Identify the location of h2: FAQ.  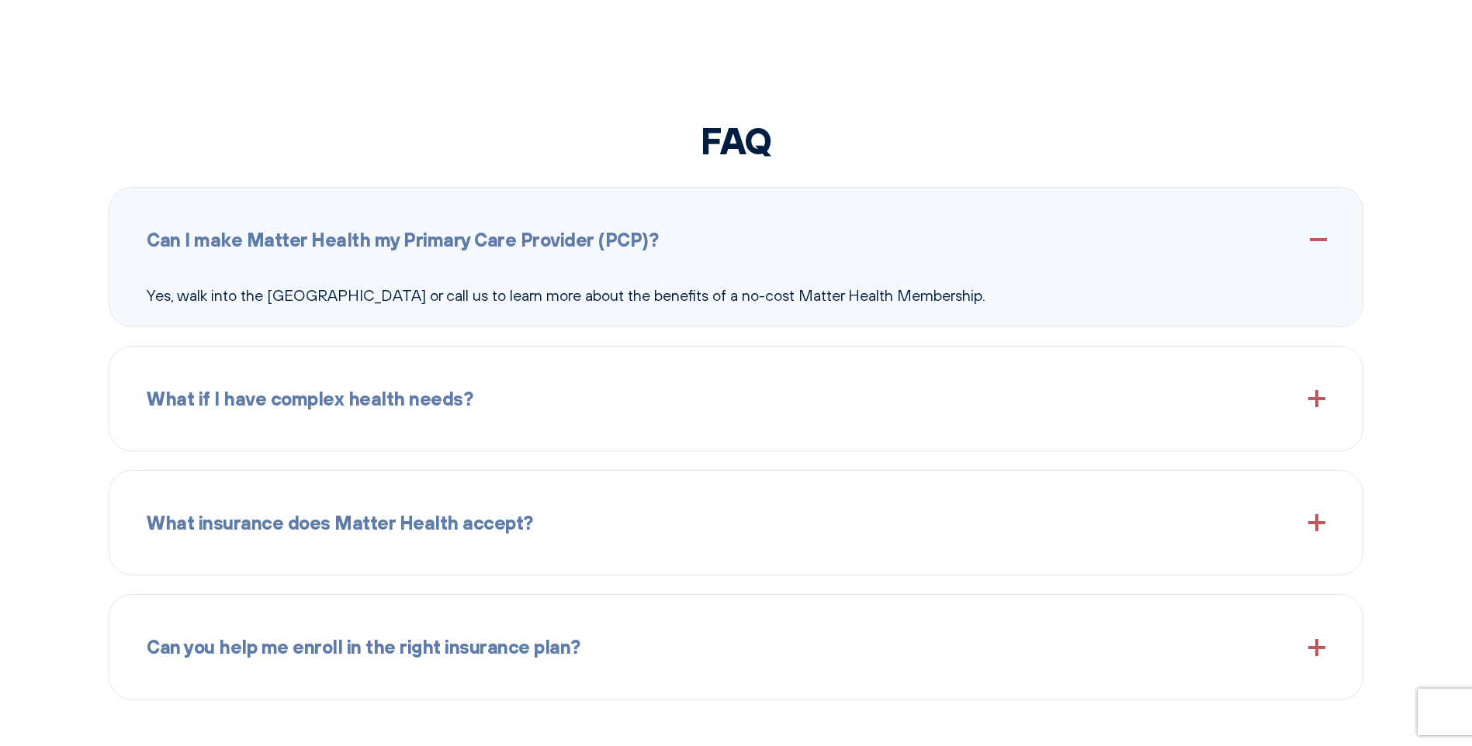
(735, 140).